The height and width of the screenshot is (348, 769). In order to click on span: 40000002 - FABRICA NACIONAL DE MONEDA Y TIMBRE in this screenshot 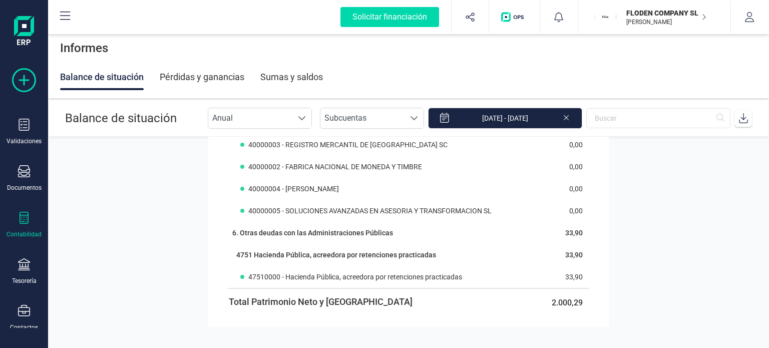, I will do `click(335, 167)`.